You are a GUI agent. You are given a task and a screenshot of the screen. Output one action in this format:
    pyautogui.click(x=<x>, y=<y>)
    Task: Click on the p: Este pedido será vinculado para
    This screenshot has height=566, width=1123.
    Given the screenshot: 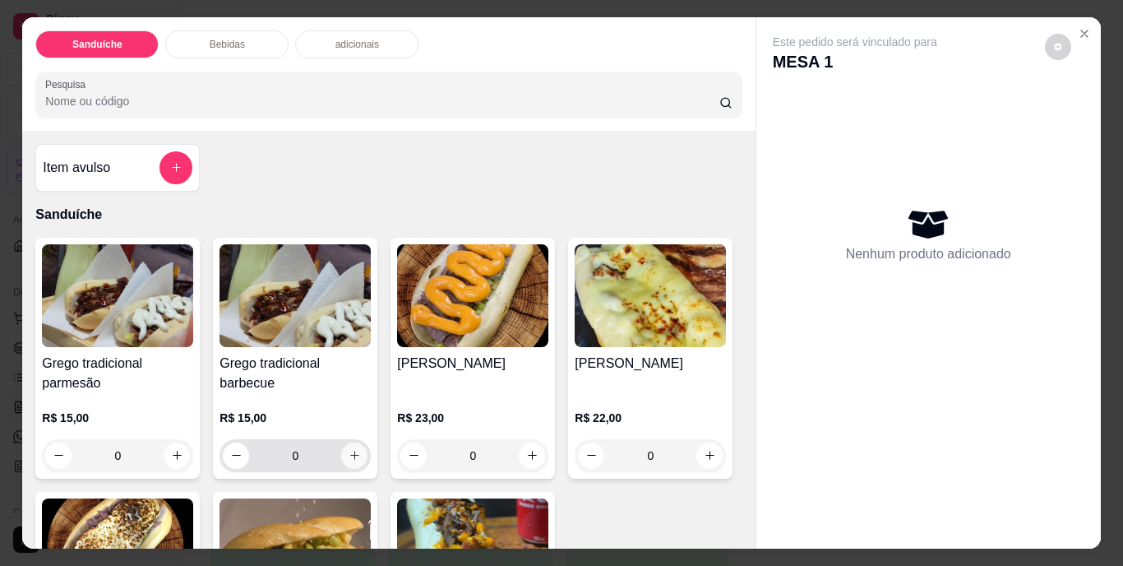 What is the action you would take?
    pyautogui.click(x=855, y=42)
    